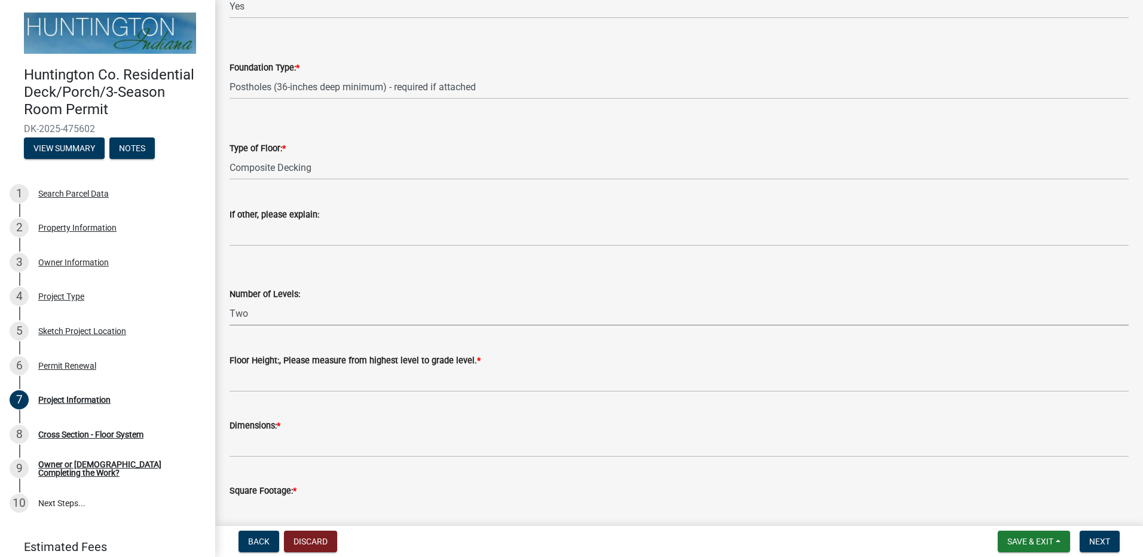 This screenshot has width=1143, height=557. Describe the element at coordinates (64, 148) in the screenshot. I see `button: View Summary` at that location.